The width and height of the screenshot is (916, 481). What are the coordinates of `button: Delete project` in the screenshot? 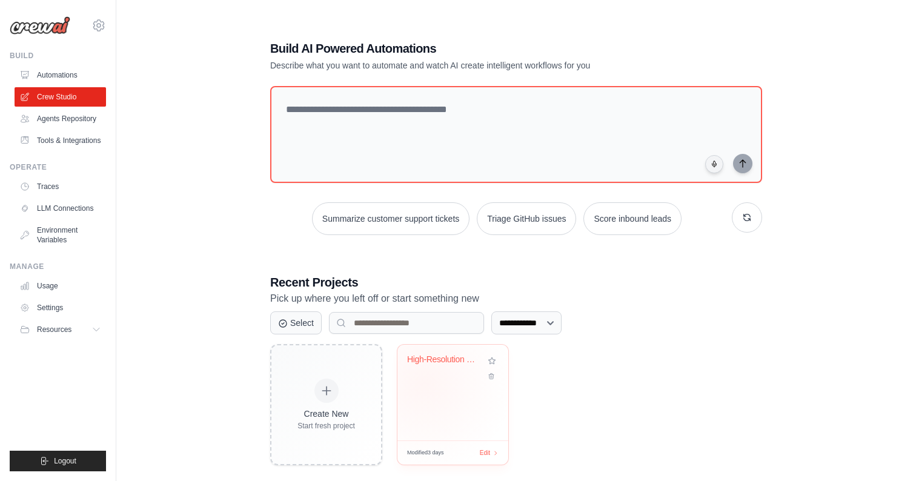 It's located at (492, 376).